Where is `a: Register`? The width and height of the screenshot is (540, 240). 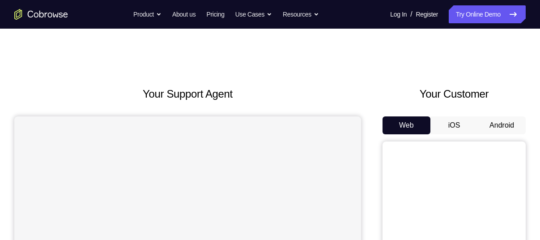 a: Register is located at coordinates (427, 14).